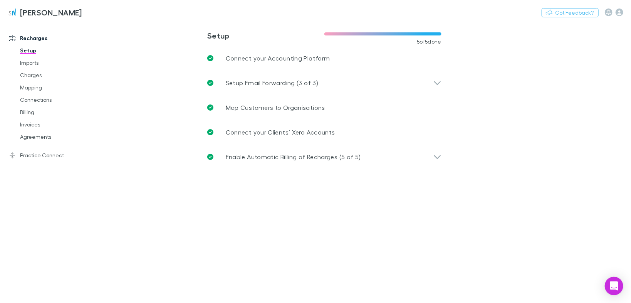 The width and height of the screenshot is (631, 303). I want to click on a: Setup, so click(57, 50).